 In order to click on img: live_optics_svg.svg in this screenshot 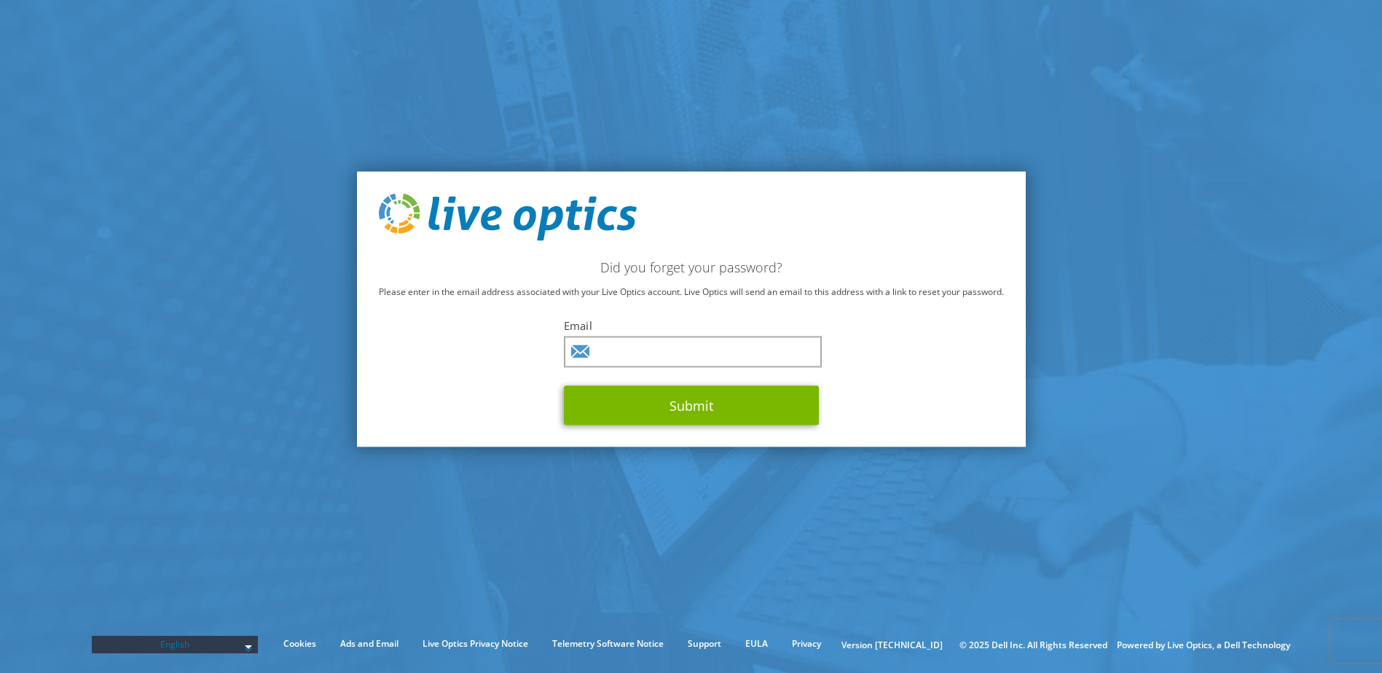, I will do `click(508, 217)`.